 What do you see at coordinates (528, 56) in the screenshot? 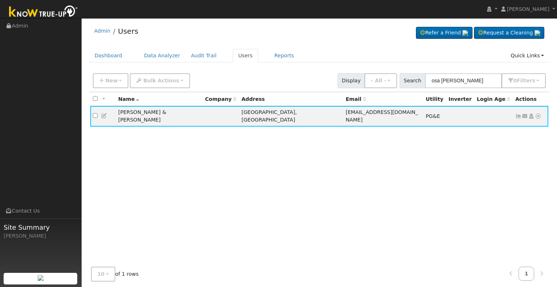
I see `a: Quick Links` at bounding box center [528, 56].